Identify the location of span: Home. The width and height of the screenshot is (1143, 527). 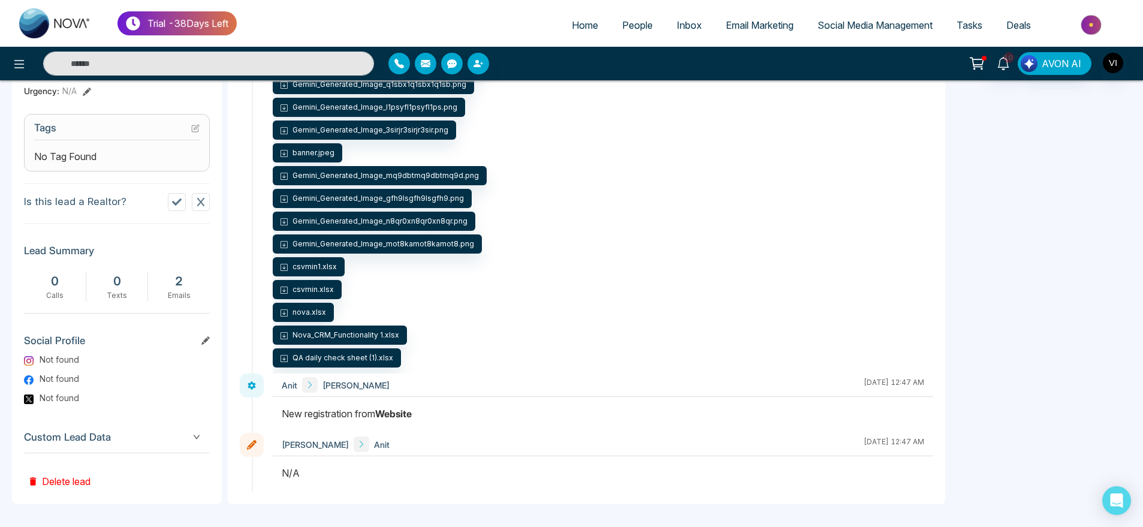
(585, 25).